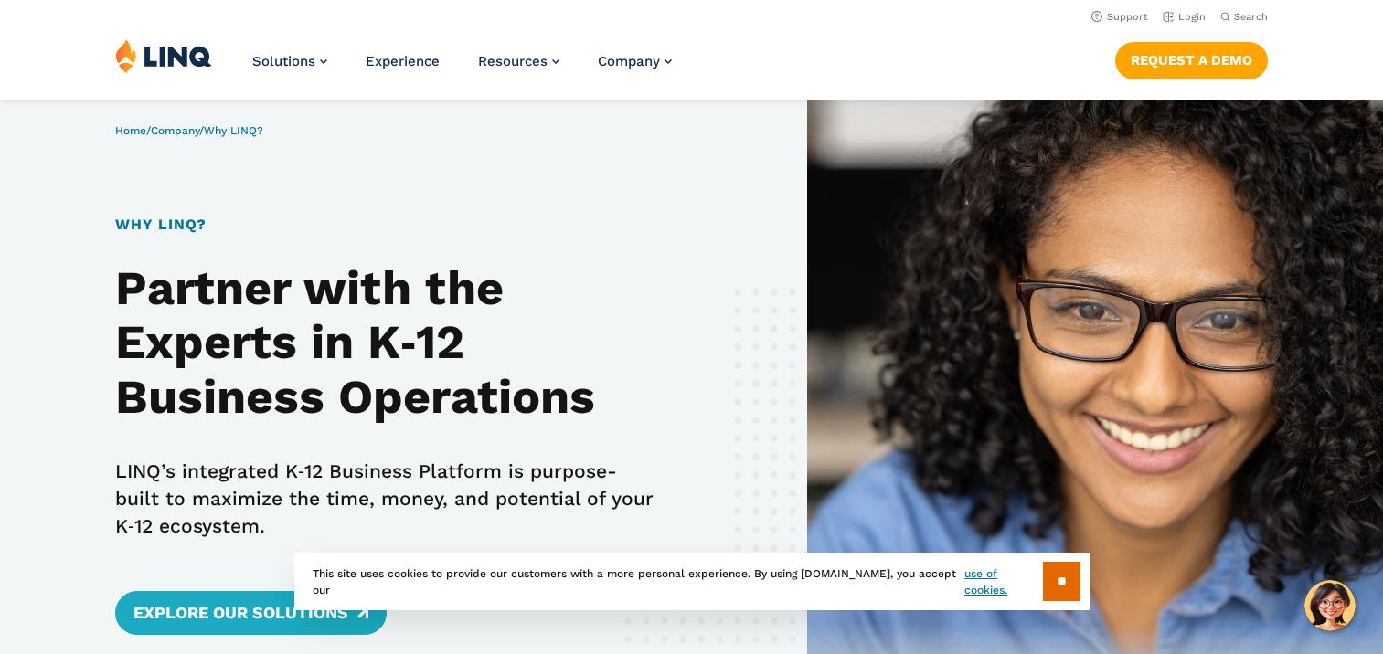 The height and width of the screenshot is (654, 1383). Describe the element at coordinates (1191, 58) in the screenshot. I see `nav: Button Navigation` at that location.